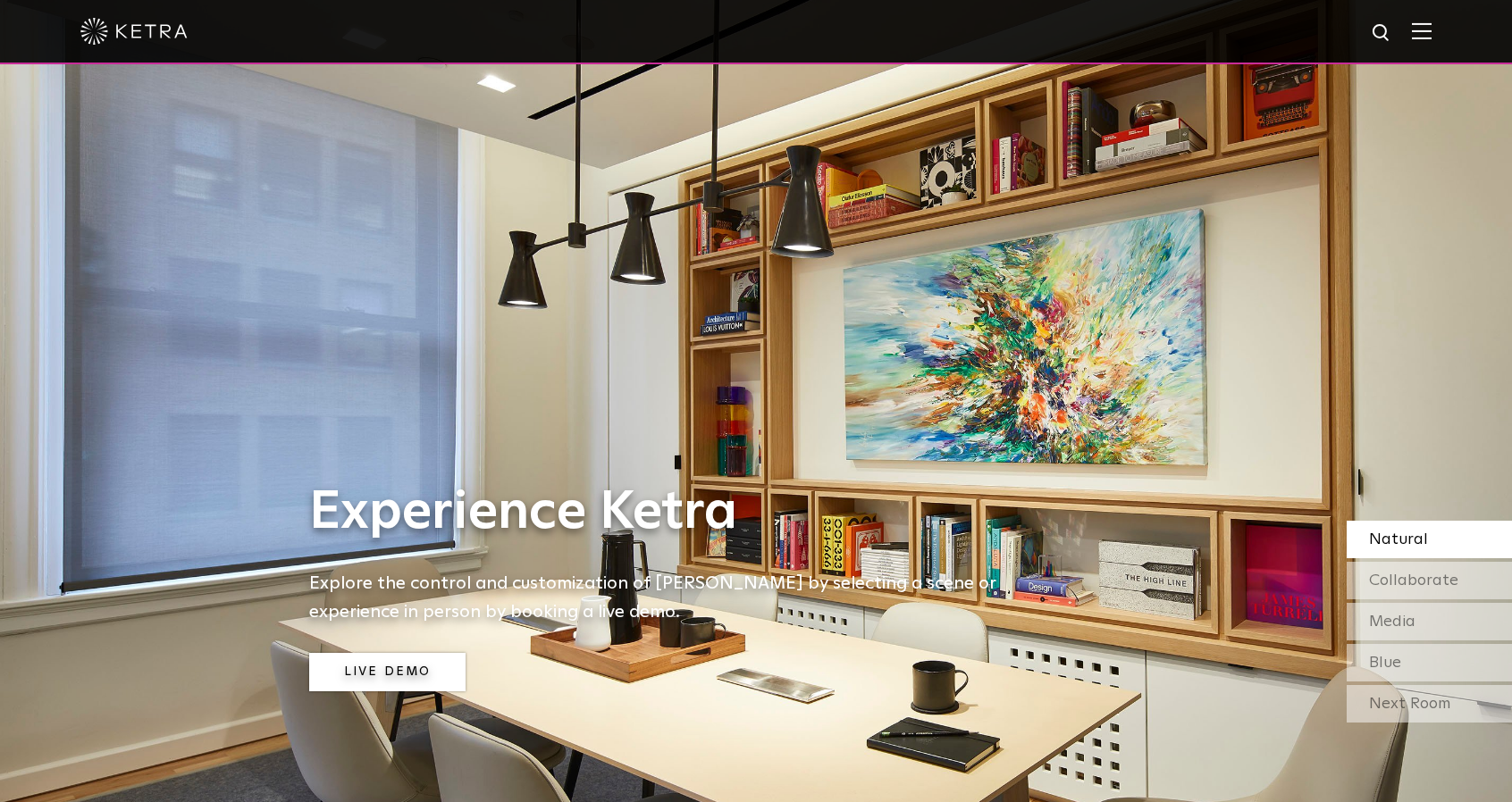 The width and height of the screenshot is (1512, 802). I want to click on img: Hamburger%20Nav.svg, so click(1422, 30).